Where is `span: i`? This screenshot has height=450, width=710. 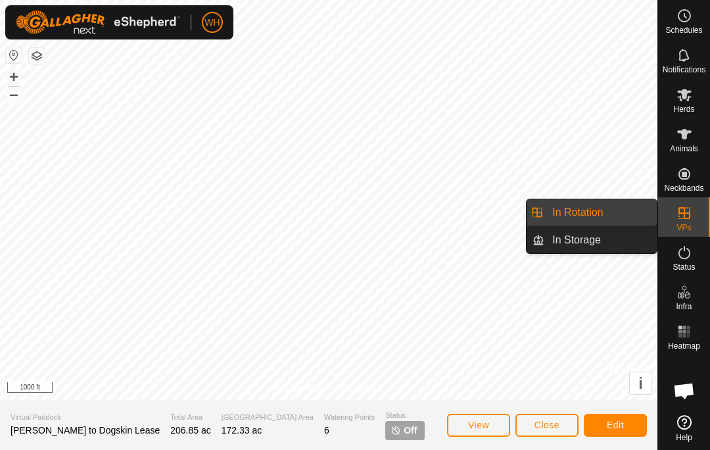
span: i is located at coordinates (640, 383).